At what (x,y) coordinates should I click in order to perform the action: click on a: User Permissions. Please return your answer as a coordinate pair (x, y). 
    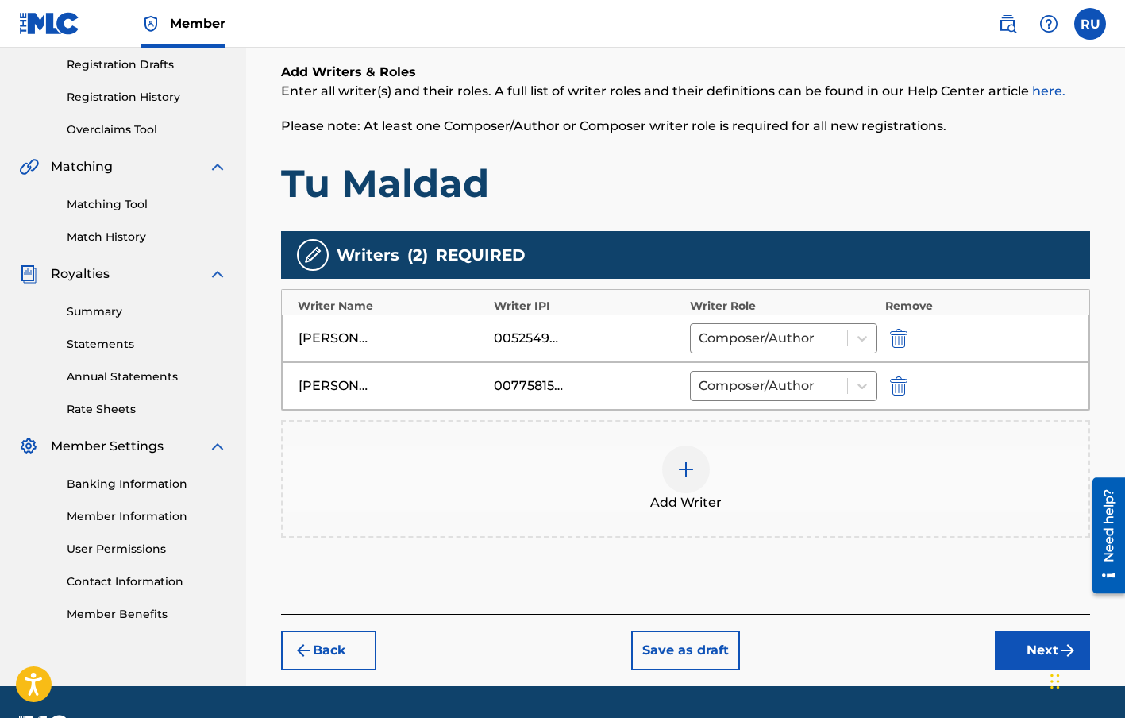
    Looking at the image, I should click on (147, 549).